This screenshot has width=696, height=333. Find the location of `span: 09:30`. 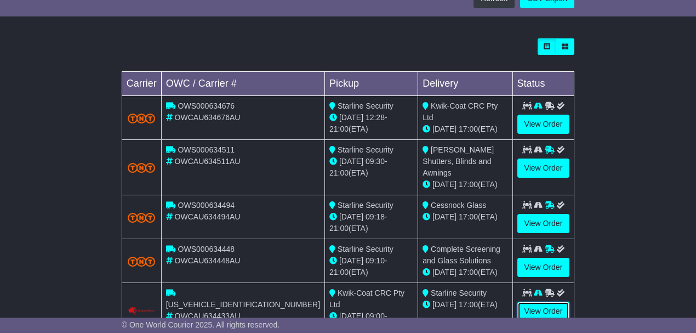

span: 09:30 is located at coordinates (375, 161).